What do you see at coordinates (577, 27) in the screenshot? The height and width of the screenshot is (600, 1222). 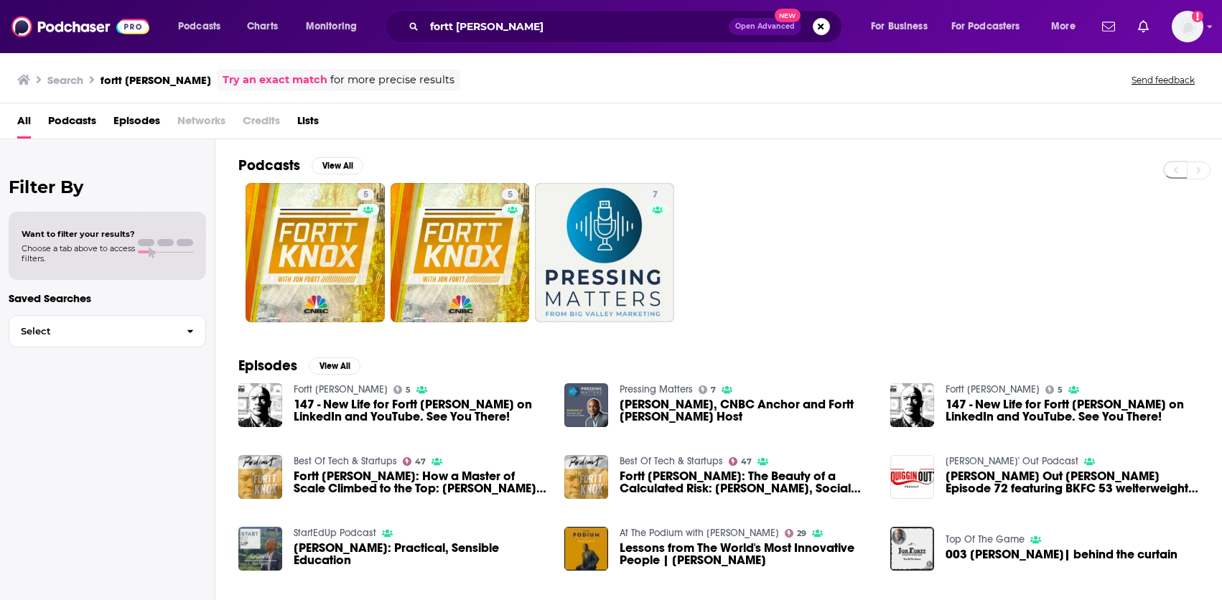 I see `input: Search podcasts, credits, & more...` at bounding box center [577, 27].